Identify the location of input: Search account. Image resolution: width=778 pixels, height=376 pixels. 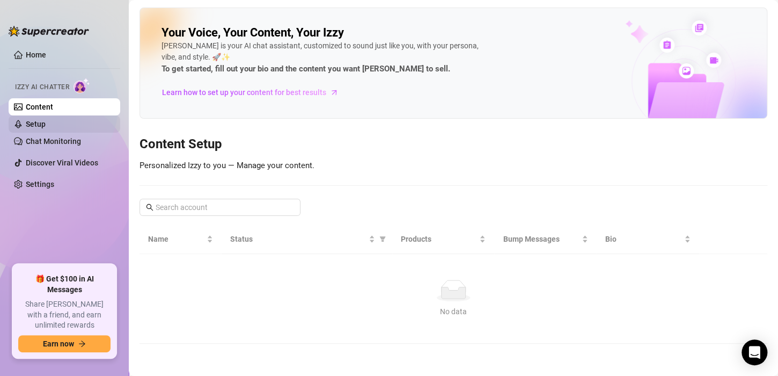
(221, 207).